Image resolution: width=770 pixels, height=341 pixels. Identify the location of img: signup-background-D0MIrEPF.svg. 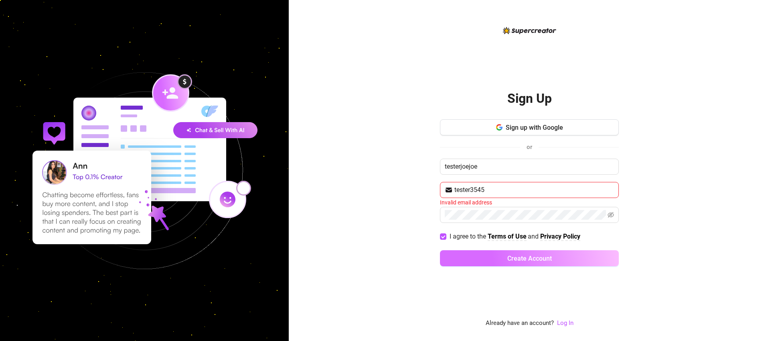
(144, 171).